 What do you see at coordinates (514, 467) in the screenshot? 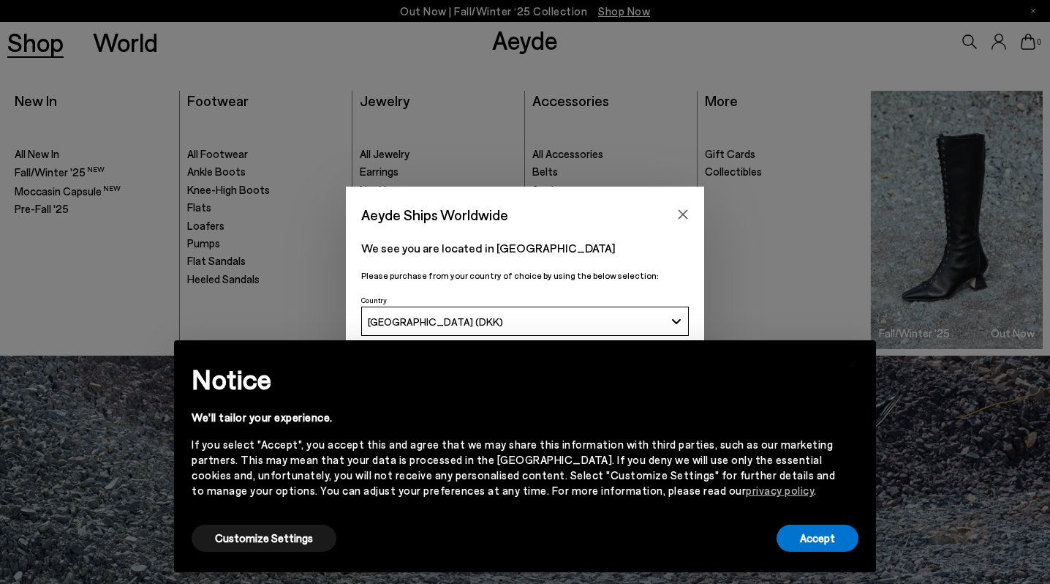
I see `div: If you select "Accept", you accept this and agree that we may share this information with third p...` at bounding box center [514, 467].